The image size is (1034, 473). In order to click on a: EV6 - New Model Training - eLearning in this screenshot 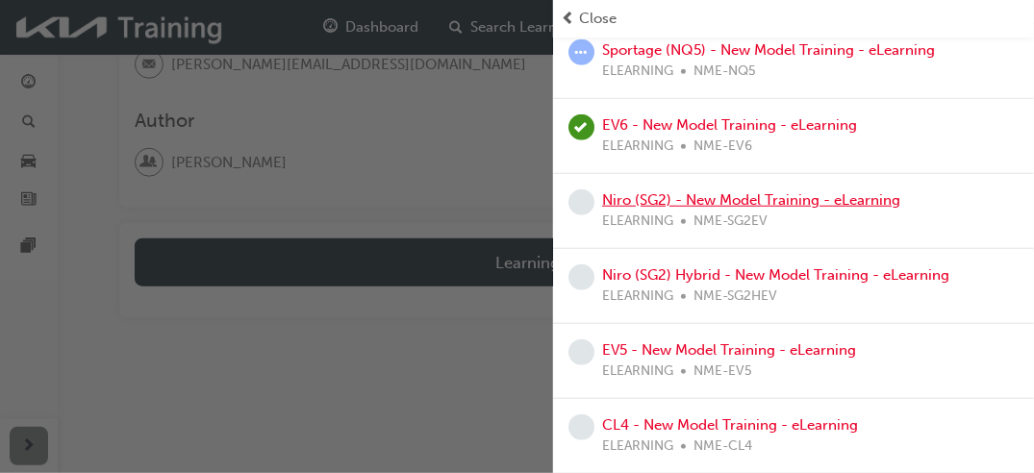, I will do `click(729, 125)`.